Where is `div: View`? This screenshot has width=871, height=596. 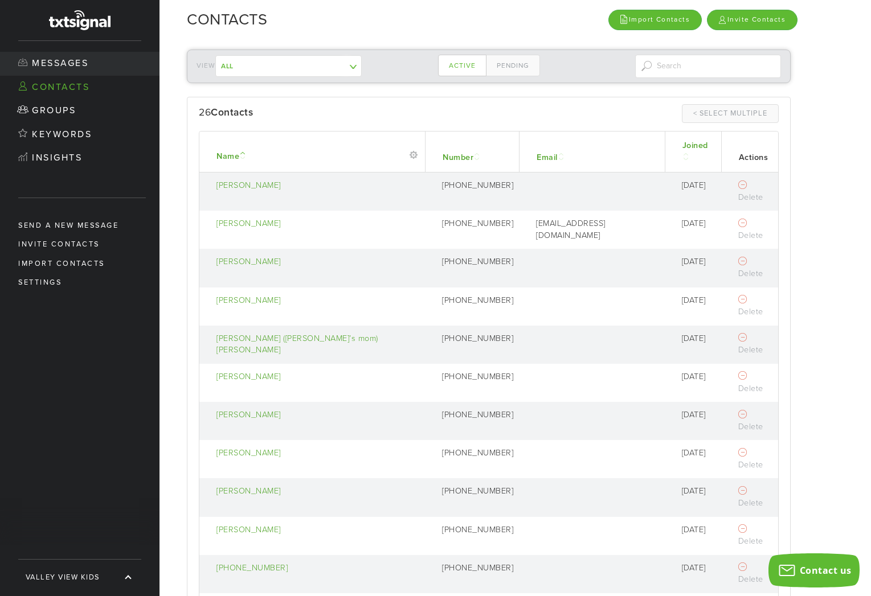
div: View is located at coordinates (269, 66).